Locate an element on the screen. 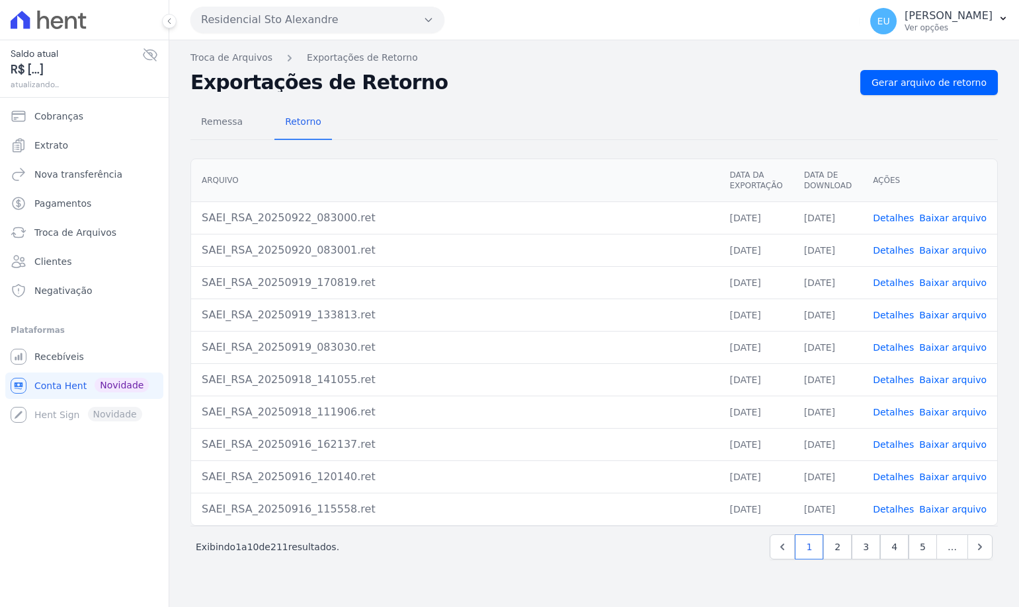  p: Ver opções is located at coordinates (948, 28).